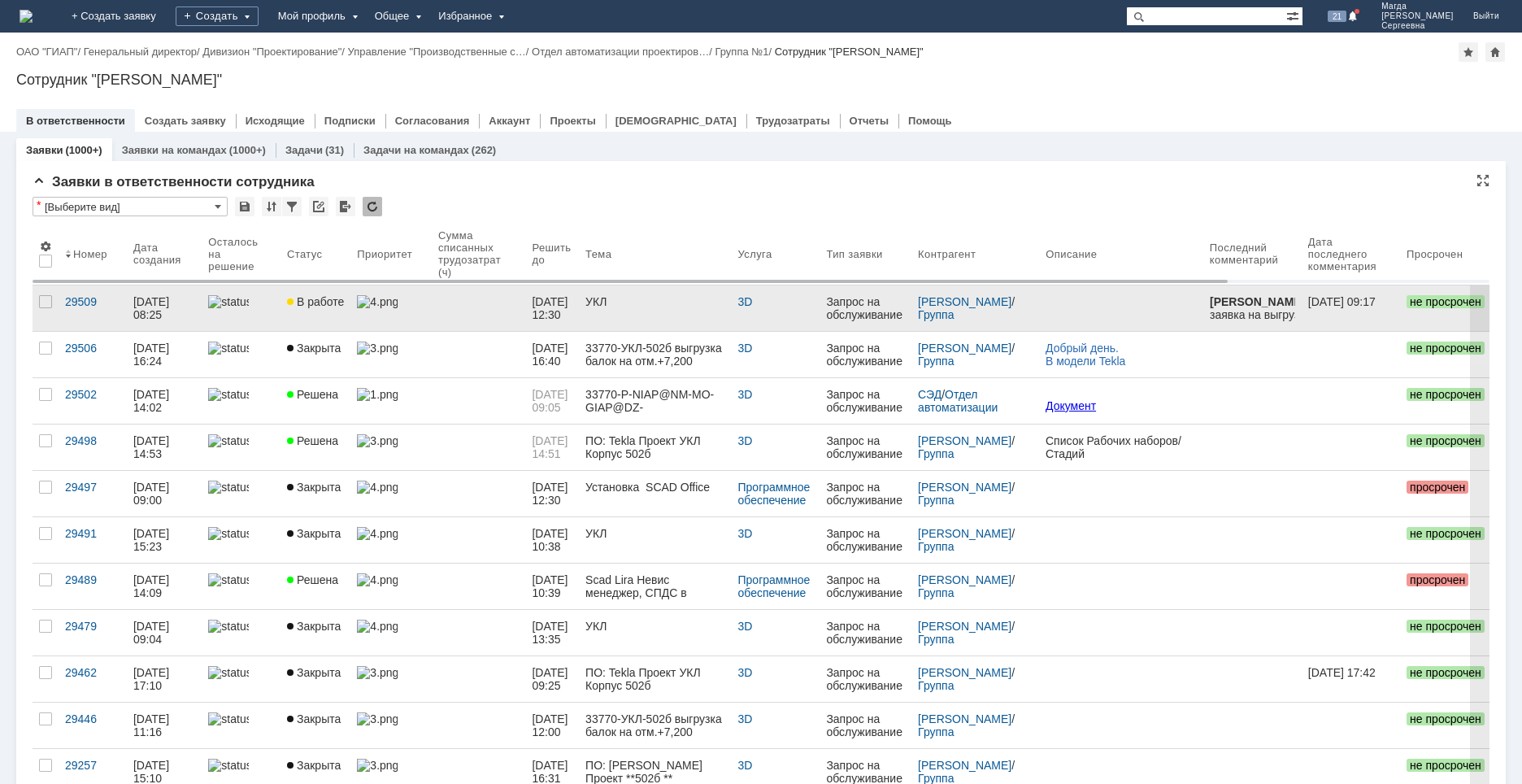  Describe the element at coordinates (93, 725) in the screenshot. I see `a: 29446` at that location.